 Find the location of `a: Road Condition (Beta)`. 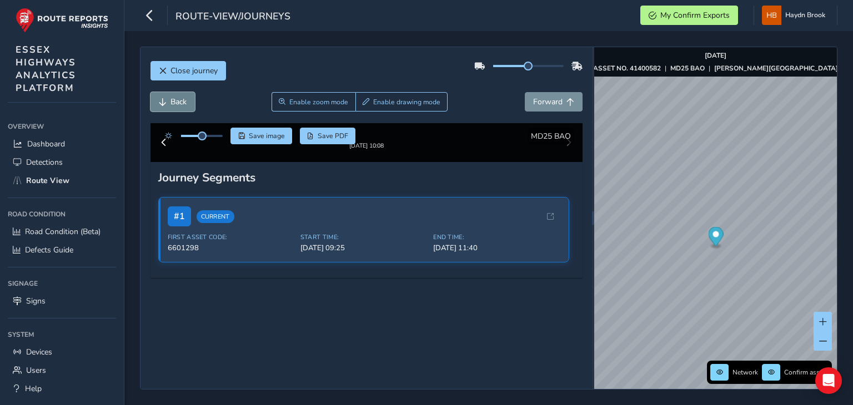

a: Road Condition (Beta) is located at coordinates (62, 232).